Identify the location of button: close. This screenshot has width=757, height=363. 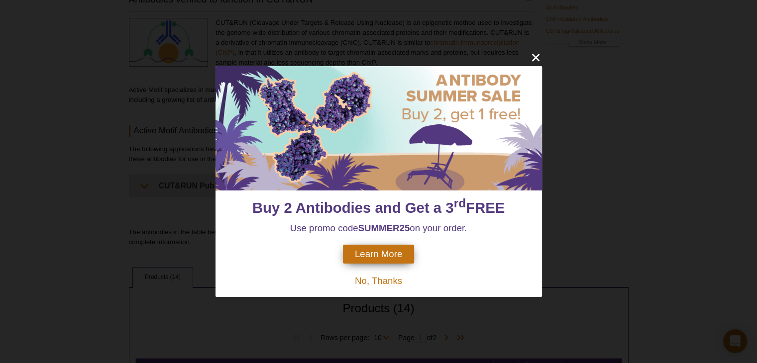
(535, 57).